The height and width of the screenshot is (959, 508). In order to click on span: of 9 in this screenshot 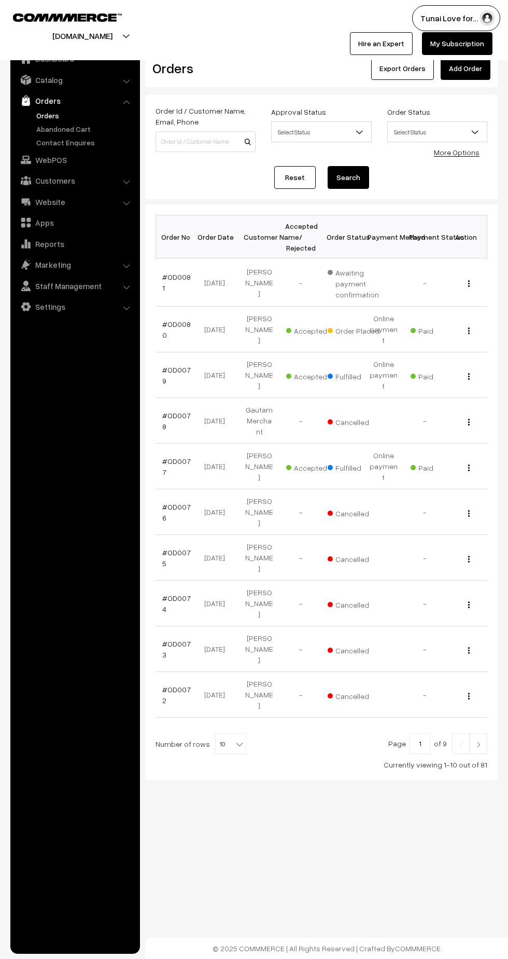, I will do `click(440, 743)`.